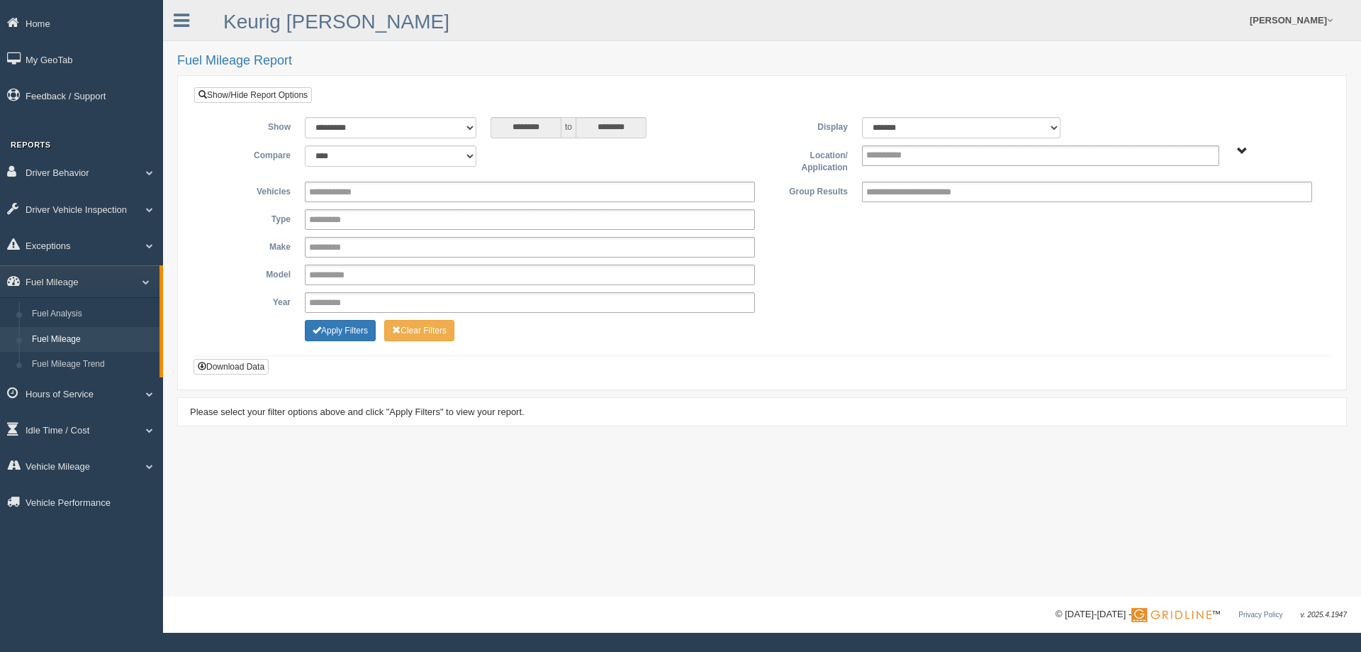  What do you see at coordinates (231, 367) in the screenshot?
I see `button: Download Data` at bounding box center [231, 367].